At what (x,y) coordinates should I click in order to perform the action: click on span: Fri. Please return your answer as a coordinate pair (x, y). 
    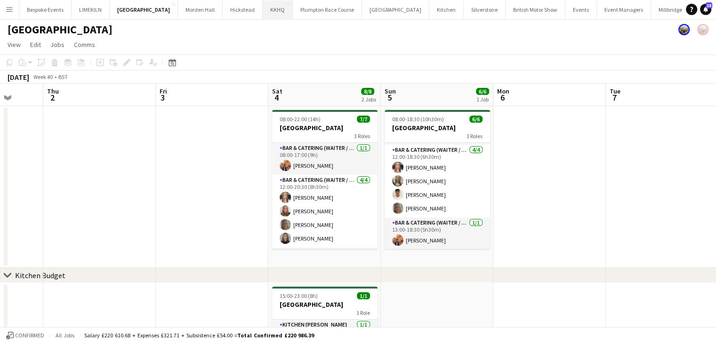
    Looking at the image, I should click on (163, 91).